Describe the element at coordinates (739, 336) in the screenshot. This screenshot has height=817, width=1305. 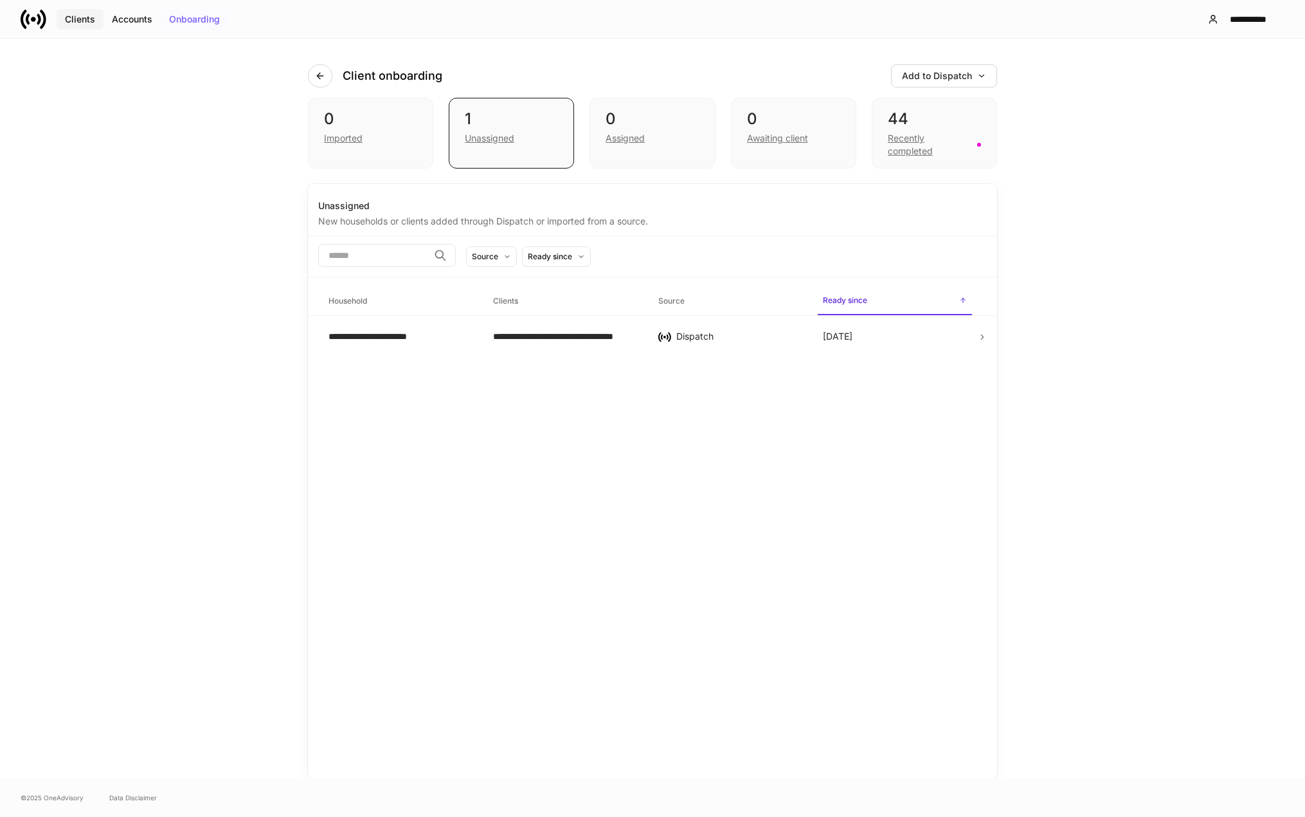
I see `div: Dispatch` at that location.